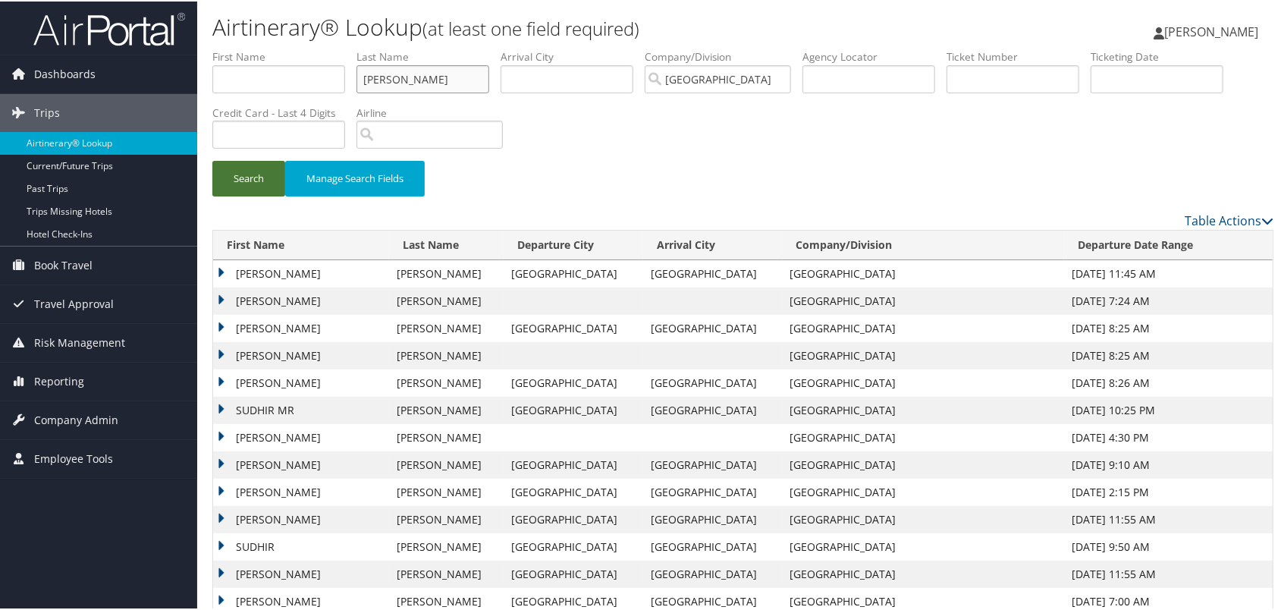 The image size is (1281, 610). What do you see at coordinates (64, 73) in the screenshot?
I see `span: Dashboards` at bounding box center [64, 73].